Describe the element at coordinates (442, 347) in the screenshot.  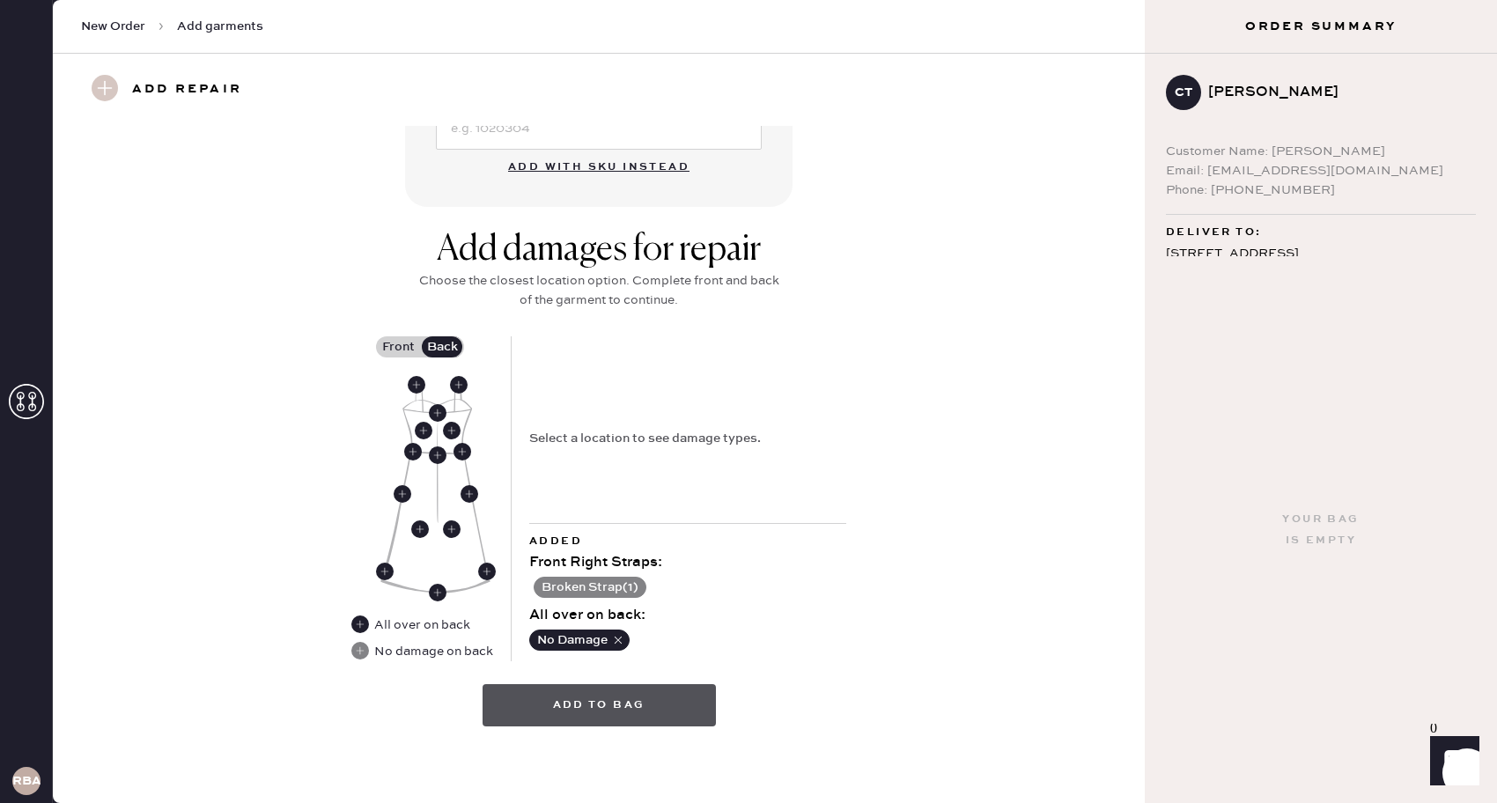
I see `label: Back` at that location.